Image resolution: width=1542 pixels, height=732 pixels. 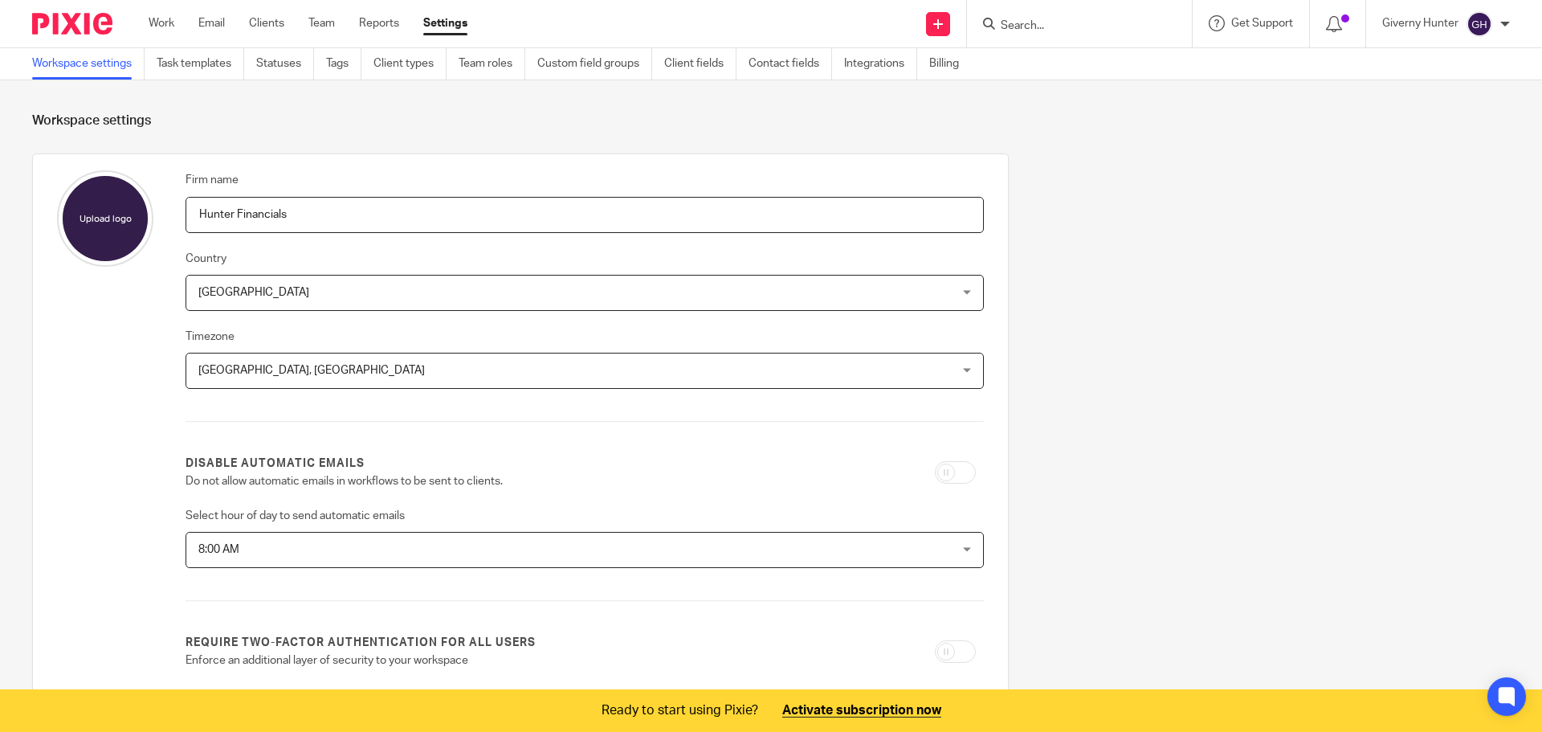 What do you see at coordinates (880, 63) in the screenshot?
I see `a: Integrations` at bounding box center [880, 63].